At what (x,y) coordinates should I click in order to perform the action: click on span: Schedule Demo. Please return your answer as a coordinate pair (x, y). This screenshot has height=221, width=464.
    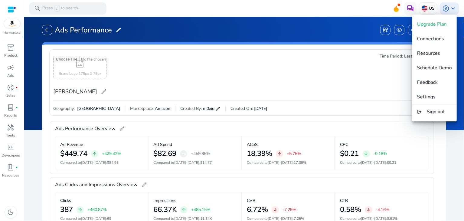
    Looking at the image, I should click on (434, 68).